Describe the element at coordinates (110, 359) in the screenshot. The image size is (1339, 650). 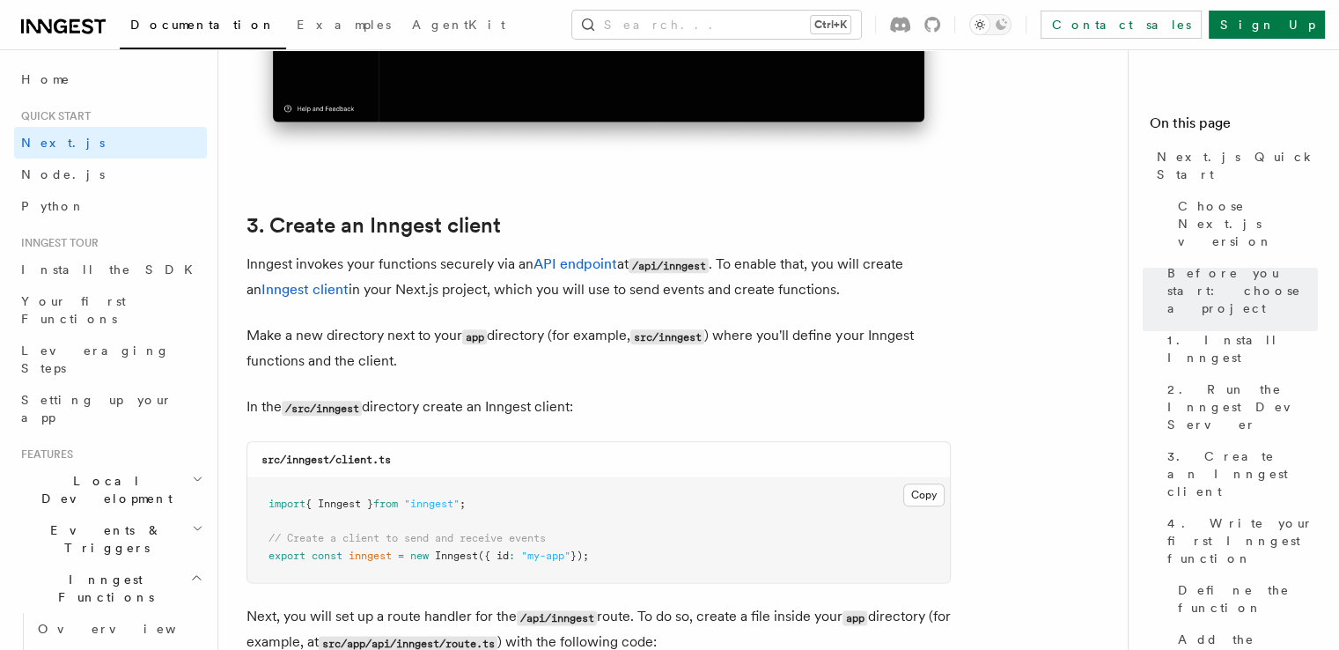
I see `a: Leveraging Steps` at that location.